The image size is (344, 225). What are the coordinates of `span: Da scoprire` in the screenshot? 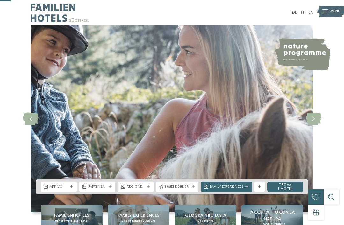 It's located at (205, 221).